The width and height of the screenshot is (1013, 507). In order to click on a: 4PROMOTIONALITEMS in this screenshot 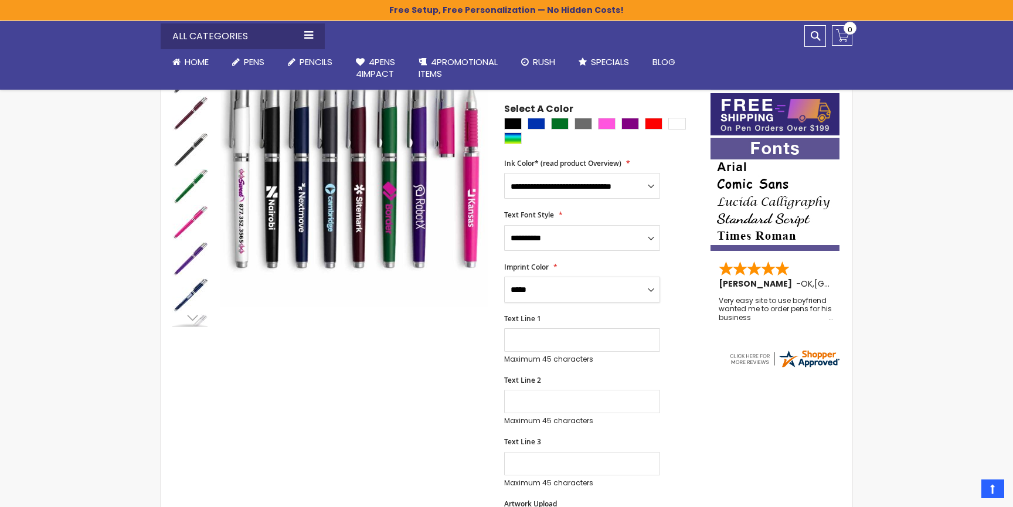, I will do `click(458, 68)`.